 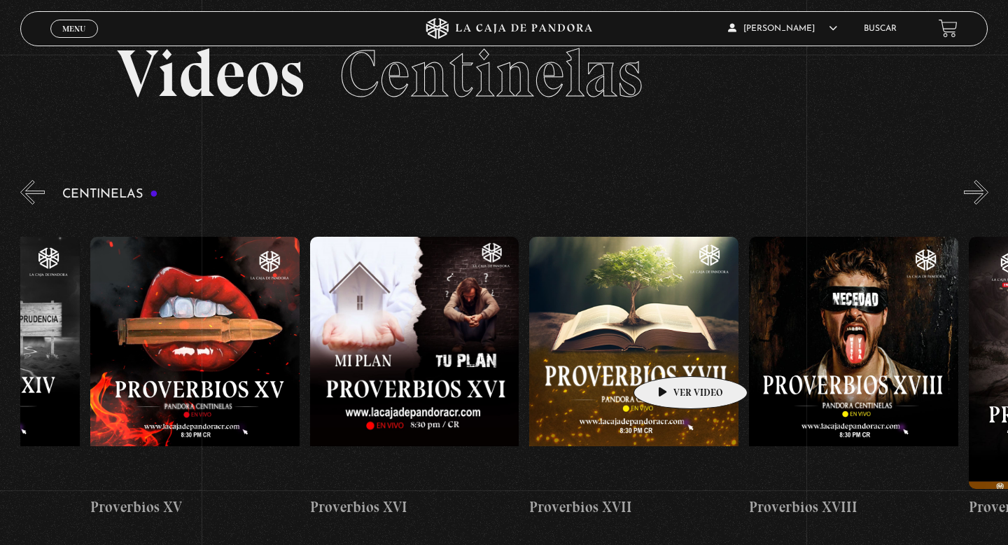 What do you see at coordinates (414, 507) in the screenshot?
I see `h4: Proverbios XVI` at bounding box center [414, 507].